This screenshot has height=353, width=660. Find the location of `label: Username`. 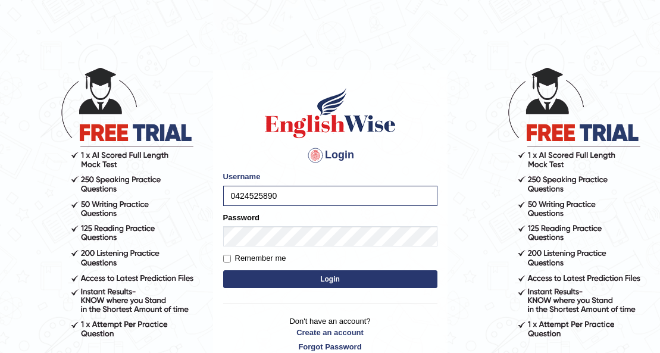

label: Username is located at coordinates (242, 176).